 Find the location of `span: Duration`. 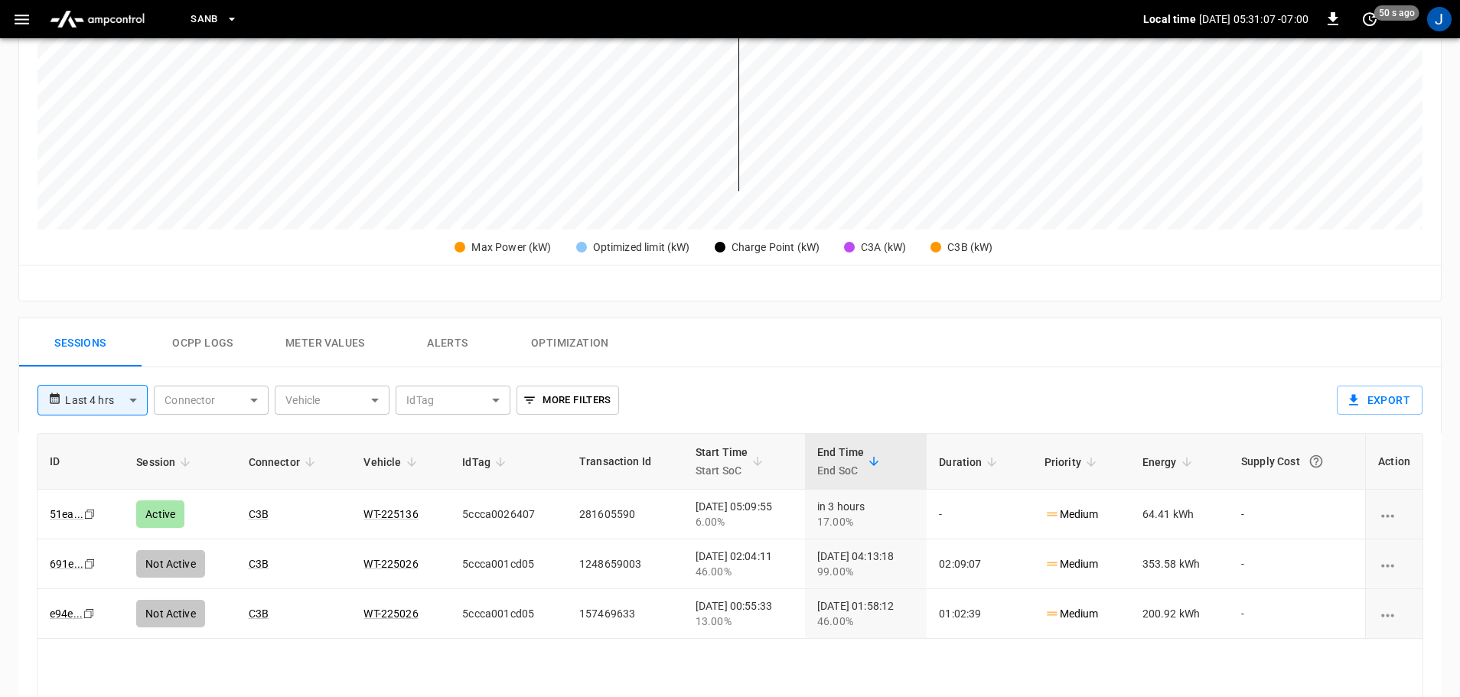

span: Duration is located at coordinates (970, 462).